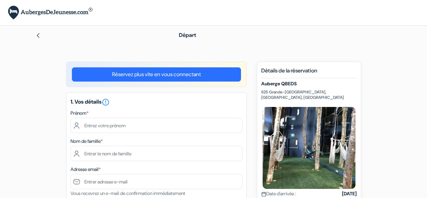 Image resolution: width=427 pixels, height=198 pixels. Describe the element at coordinates (87, 141) in the screenshot. I see `label: Nom de famille` at that location.